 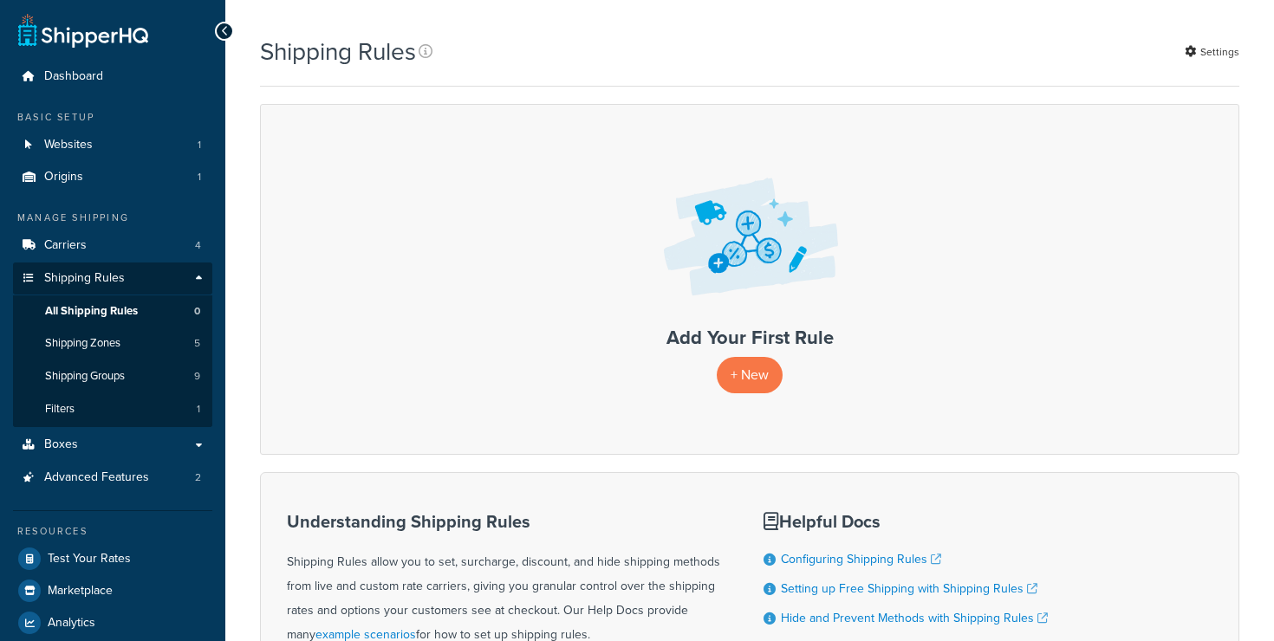 What do you see at coordinates (82, 343) in the screenshot?
I see `span: Shipping Zones` at bounding box center [82, 343].